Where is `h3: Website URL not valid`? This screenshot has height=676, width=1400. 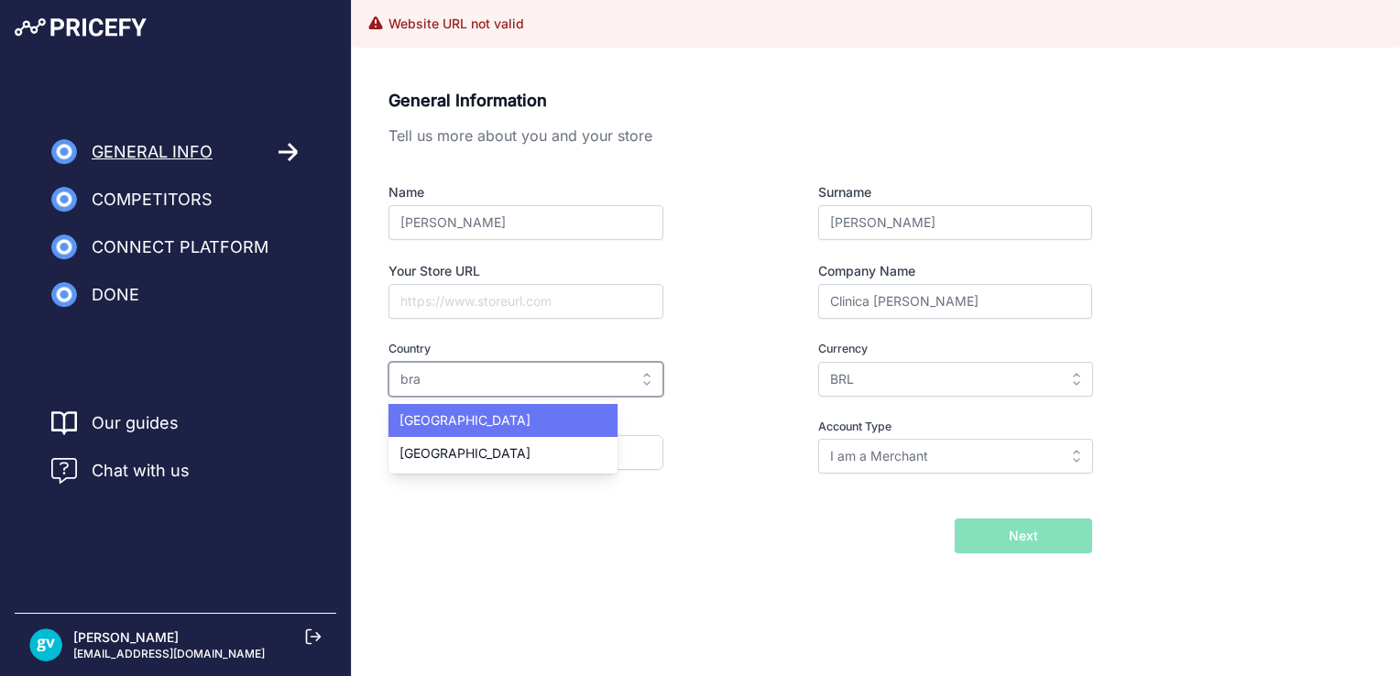 h3: Website URL not valid is located at coordinates (456, 24).